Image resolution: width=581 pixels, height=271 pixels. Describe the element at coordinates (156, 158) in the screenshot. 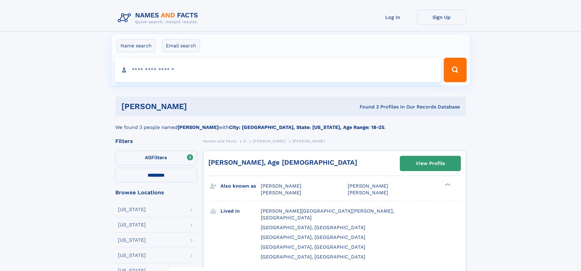

I see `label: Filters` at that location.